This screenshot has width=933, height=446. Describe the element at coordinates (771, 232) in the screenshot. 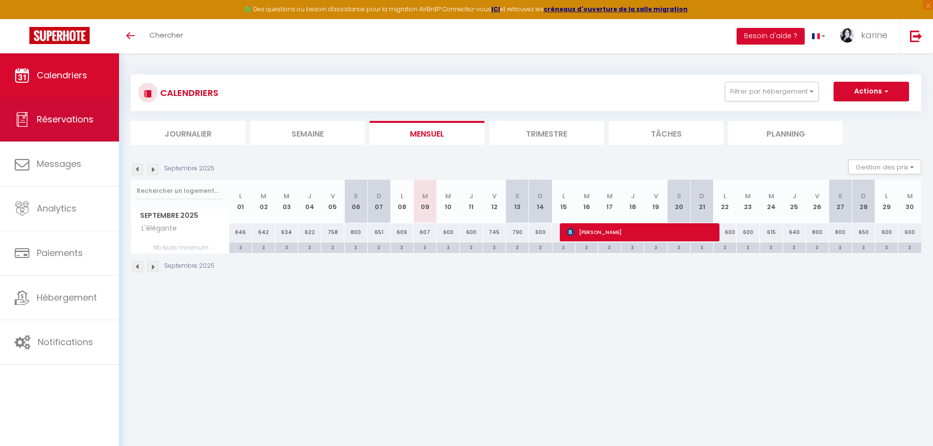

I see `div: 615` at that location.